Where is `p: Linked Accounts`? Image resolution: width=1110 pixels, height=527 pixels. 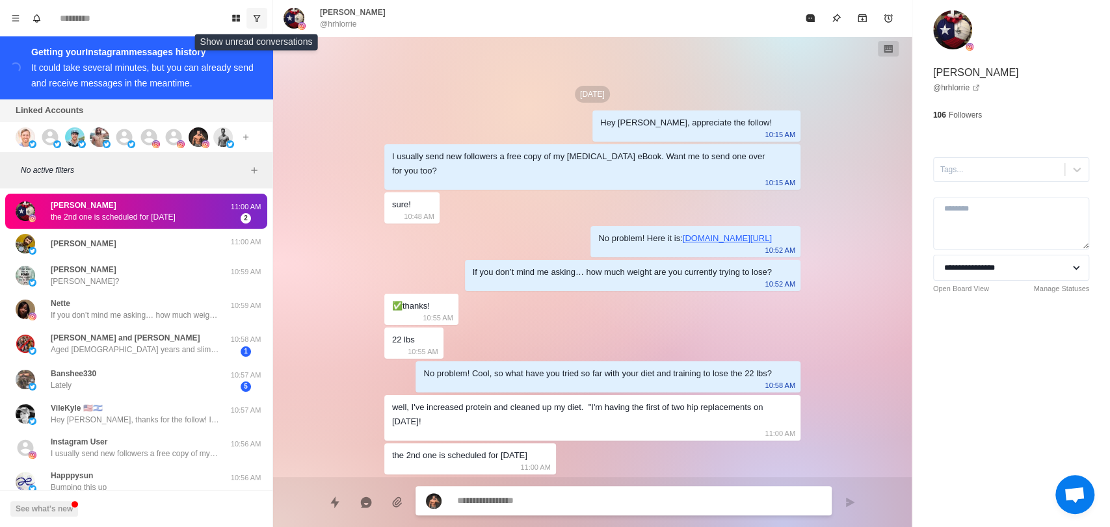 p: Linked Accounts is located at coordinates (49, 111).